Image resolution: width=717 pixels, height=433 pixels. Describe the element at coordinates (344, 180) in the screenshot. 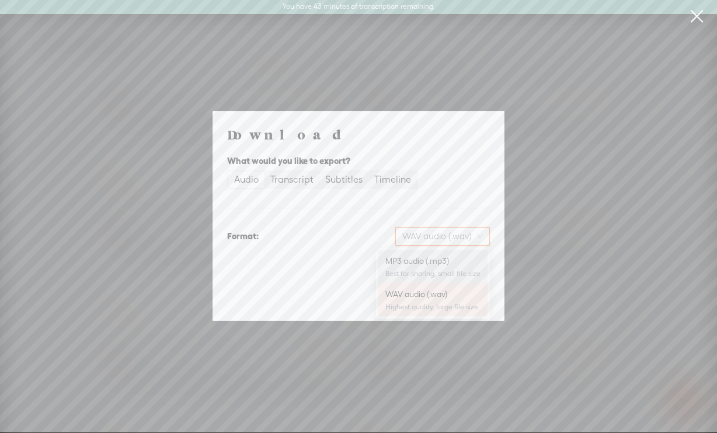

I see `div: Subtitles` at that location.